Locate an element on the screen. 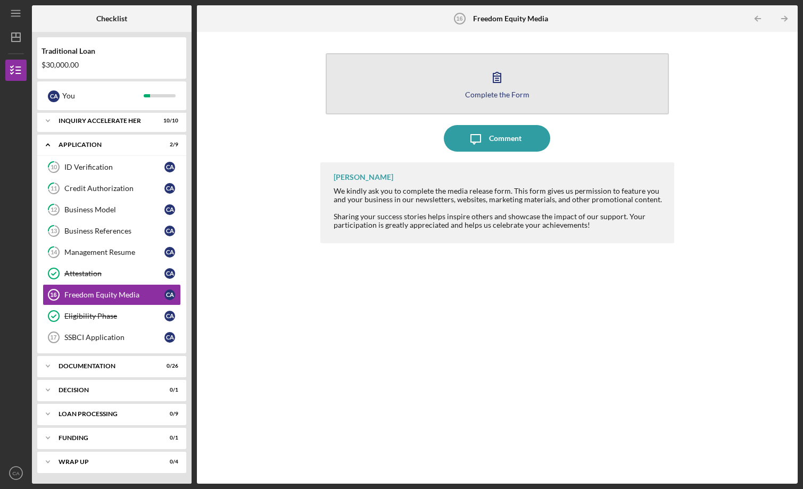  div: 2 / 9 is located at coordinates (169, 145).